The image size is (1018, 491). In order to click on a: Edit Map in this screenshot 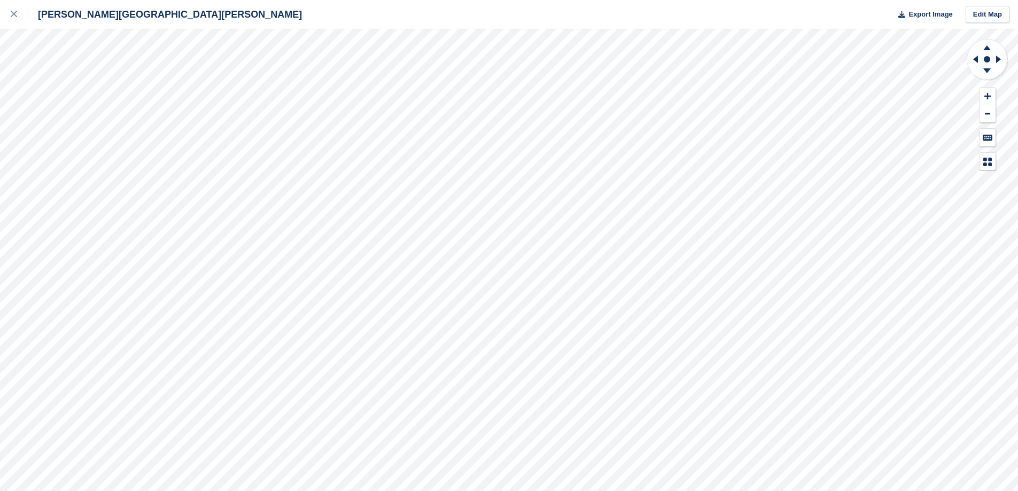, I will do `click(988, 14)`.